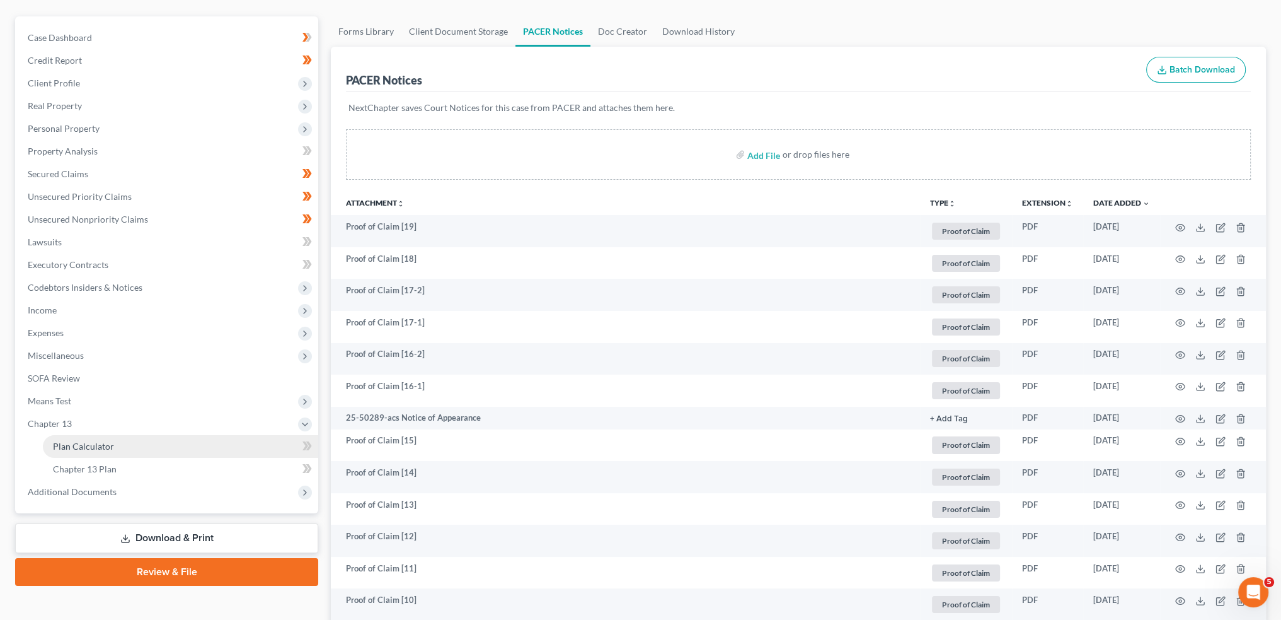 Image resolution: width=1281 pixels, height=620 pixels. What do you see at coordinates (84, 468) in the screenshot?
I see `span: Chapter 13 Plan` at bounding box center [84, 468].